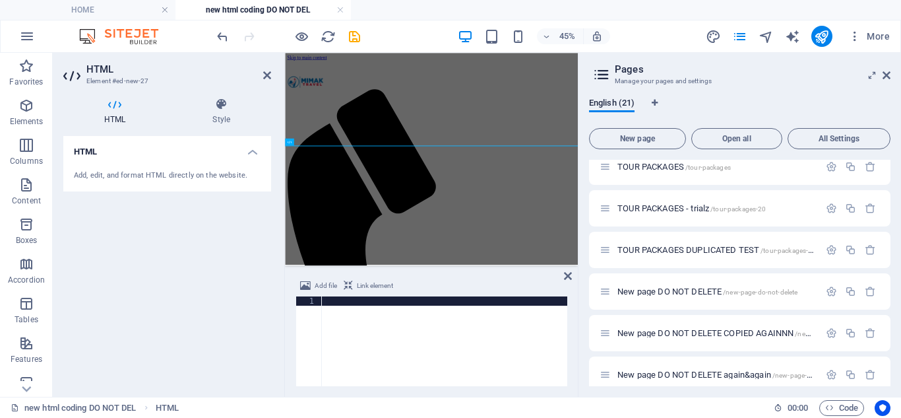  Describe the element at coordinates (713, 36) in the screenshot. I see `i: Design (Ctrl+Alt+Y)` at that location.